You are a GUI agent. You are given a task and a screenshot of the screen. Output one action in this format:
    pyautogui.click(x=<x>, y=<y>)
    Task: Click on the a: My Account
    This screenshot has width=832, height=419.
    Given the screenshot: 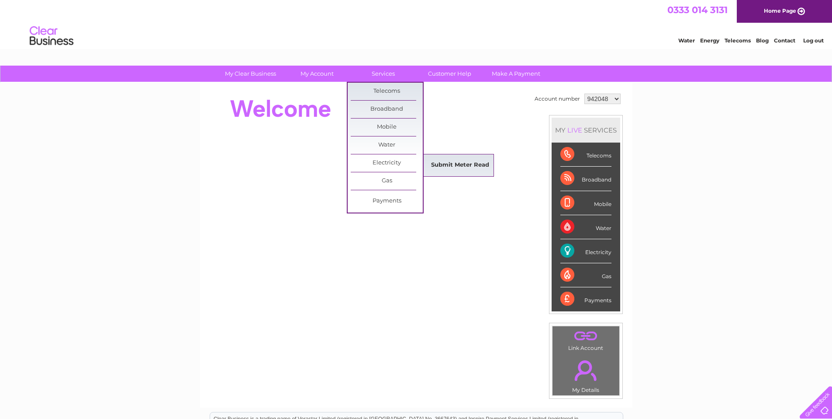 What is the action you would take?
    pyautogui.click(x=317, y=73)
    